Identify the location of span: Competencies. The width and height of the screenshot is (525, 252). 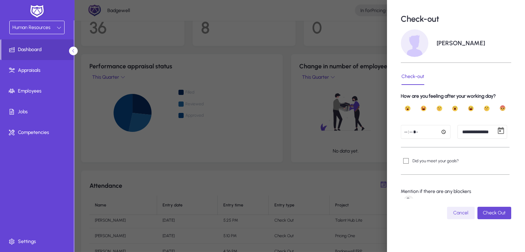
(38, 132).